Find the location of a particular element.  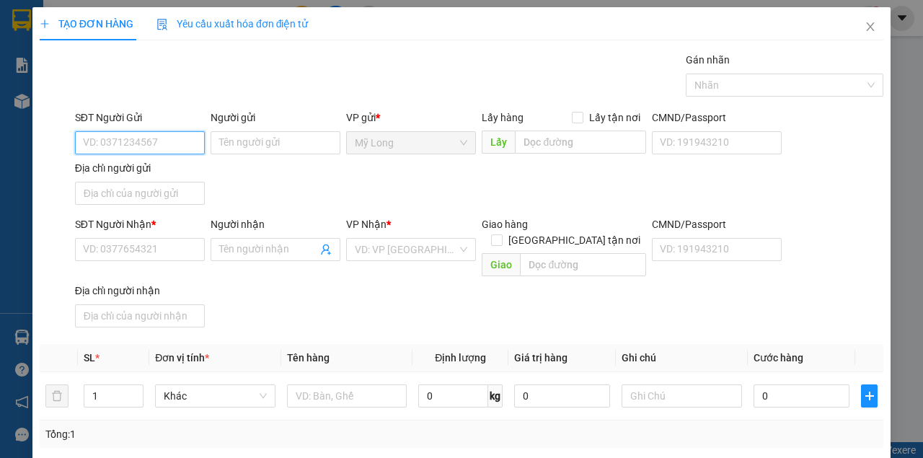

span: TẠO ĐƠN HÀNG is located at coordinates (87, 24).